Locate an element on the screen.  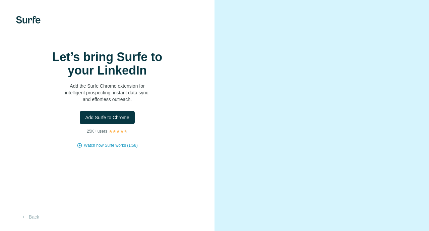
button: Back is located at coordinates (30, 217).